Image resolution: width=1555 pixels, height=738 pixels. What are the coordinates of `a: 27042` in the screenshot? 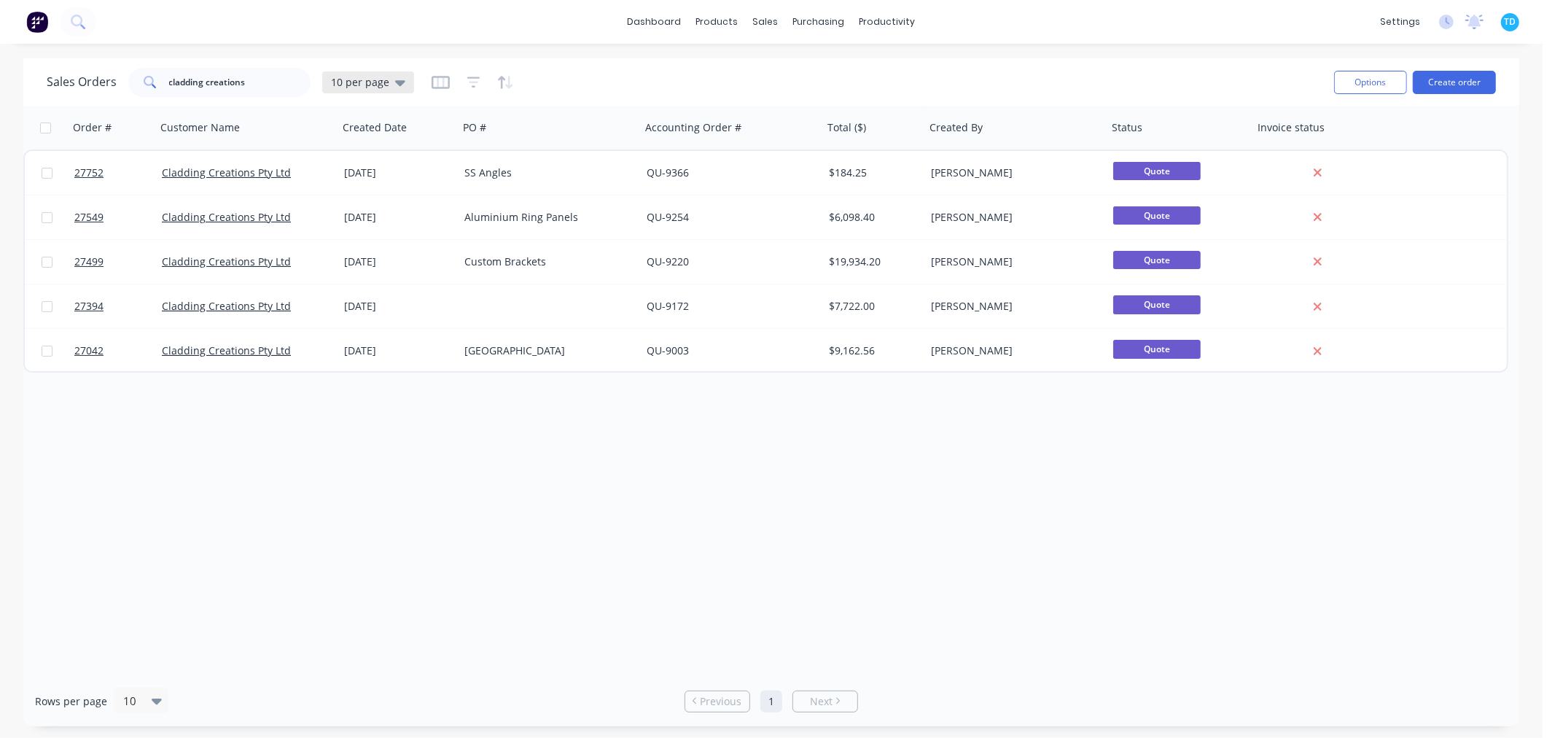 It's located at (118, 351).